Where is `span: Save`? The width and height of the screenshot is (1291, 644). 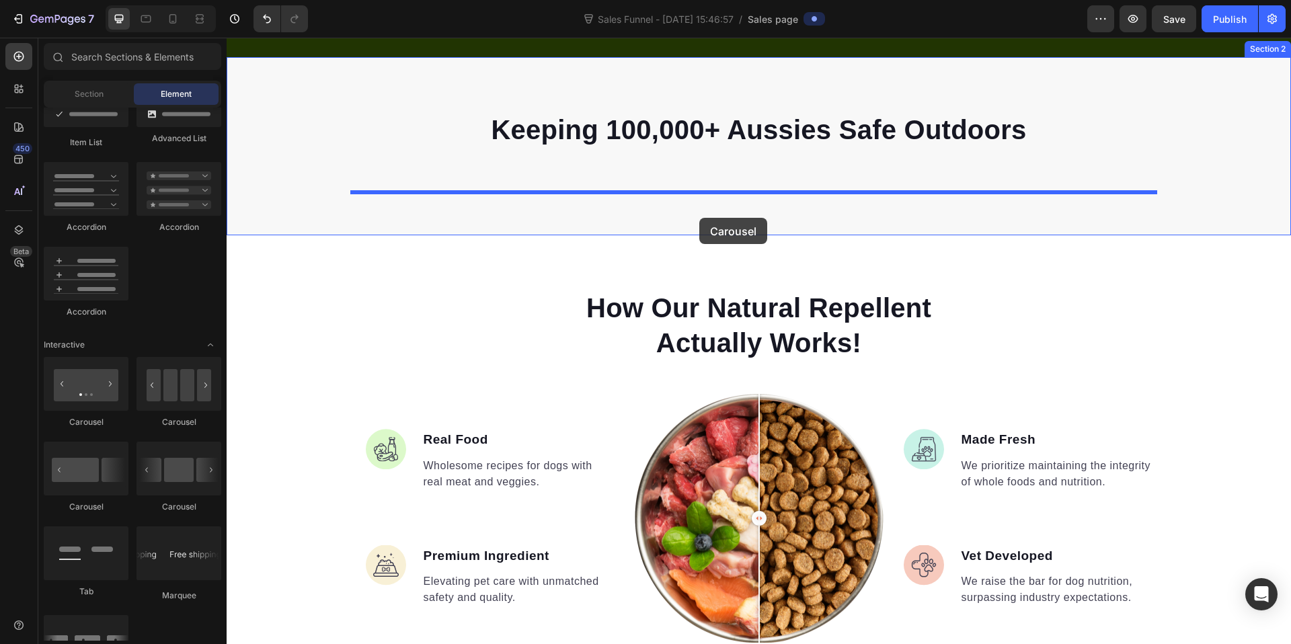
span: Save is located at coordinates (1174, 19).